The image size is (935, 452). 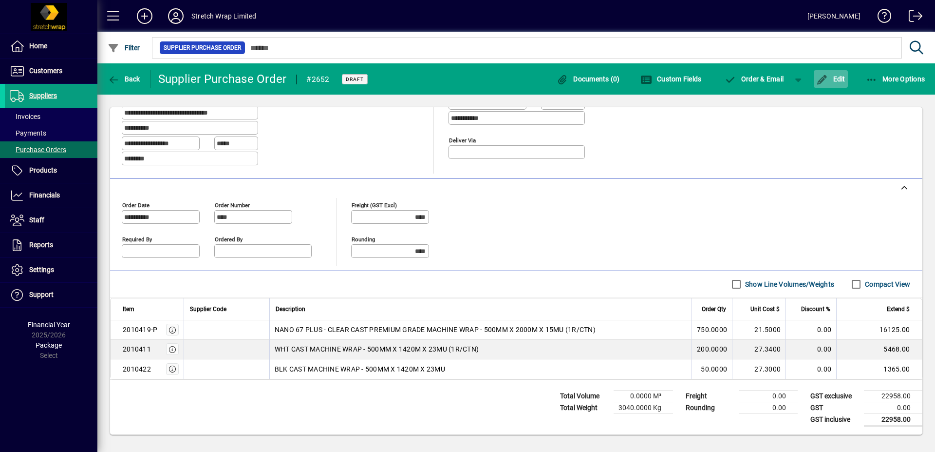 I want to click on a: Knowledge Base, so click(x=881, y=18).